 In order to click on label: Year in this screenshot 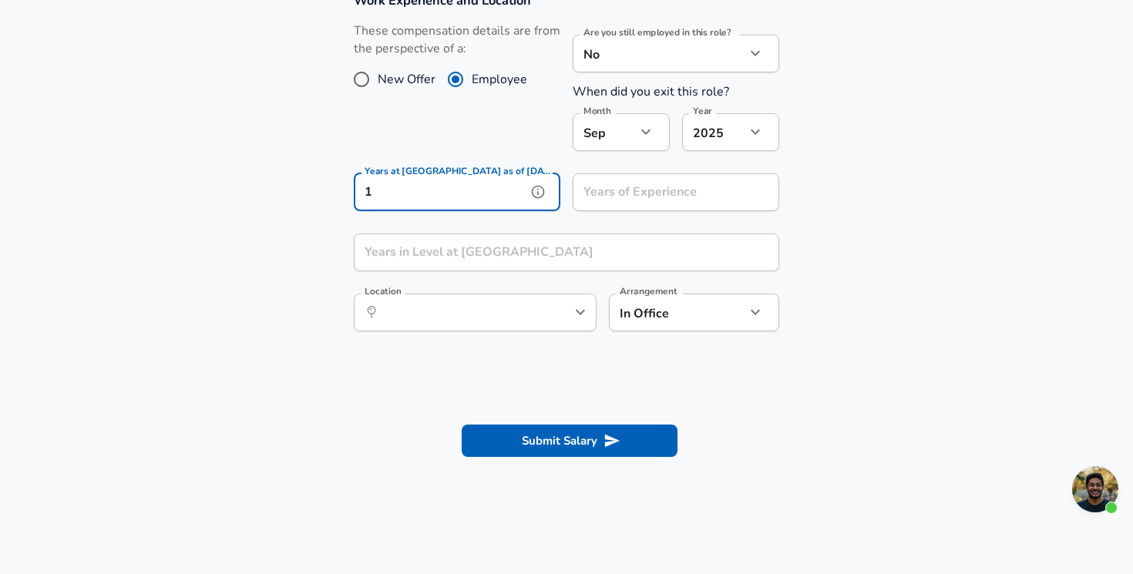, I will do `click(702, 111)`.